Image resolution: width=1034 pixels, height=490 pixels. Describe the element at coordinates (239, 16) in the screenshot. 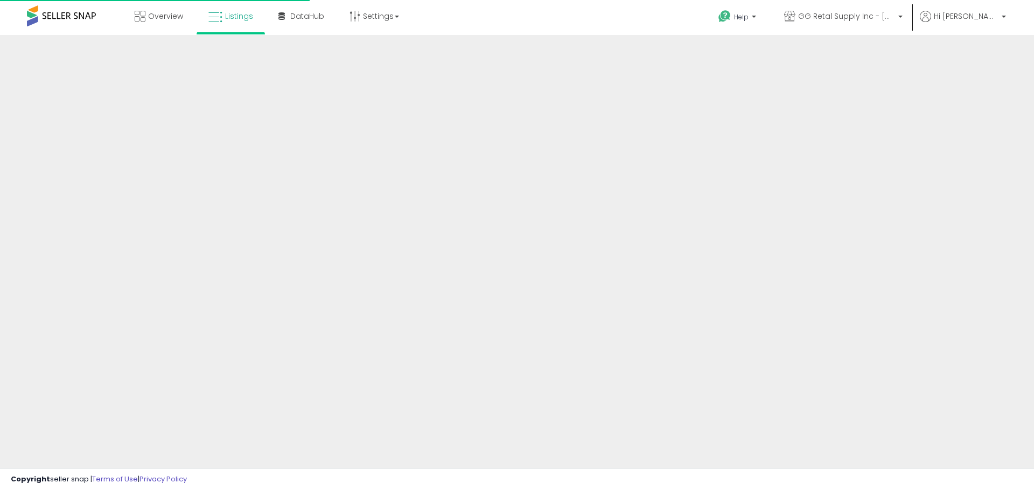

I see `span: Listings` at that location.